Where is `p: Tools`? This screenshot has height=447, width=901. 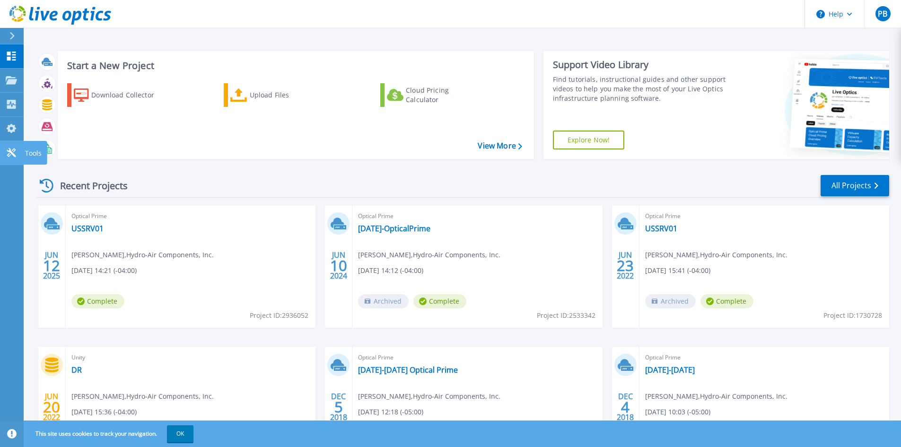 p: Tools is located at coordinates (33, 153).